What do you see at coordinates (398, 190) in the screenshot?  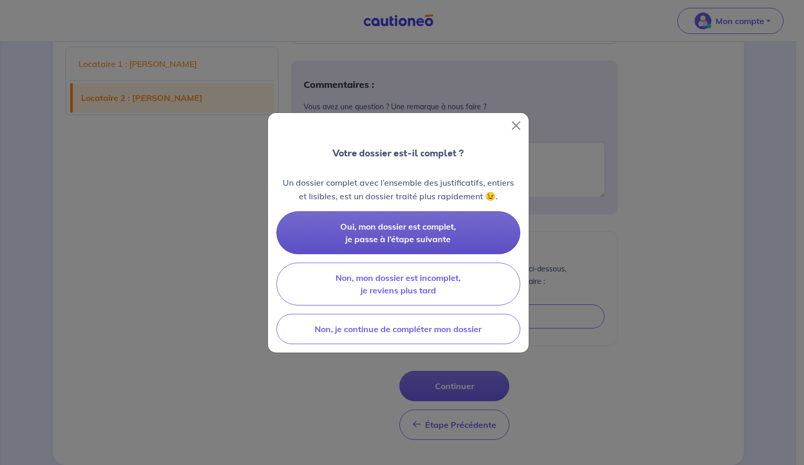 I see `p: Un dossier complet avec l’ensemble des justificatifs, entiers et lisibles, est un dossier traité ...` at bounding box center [398, 190].